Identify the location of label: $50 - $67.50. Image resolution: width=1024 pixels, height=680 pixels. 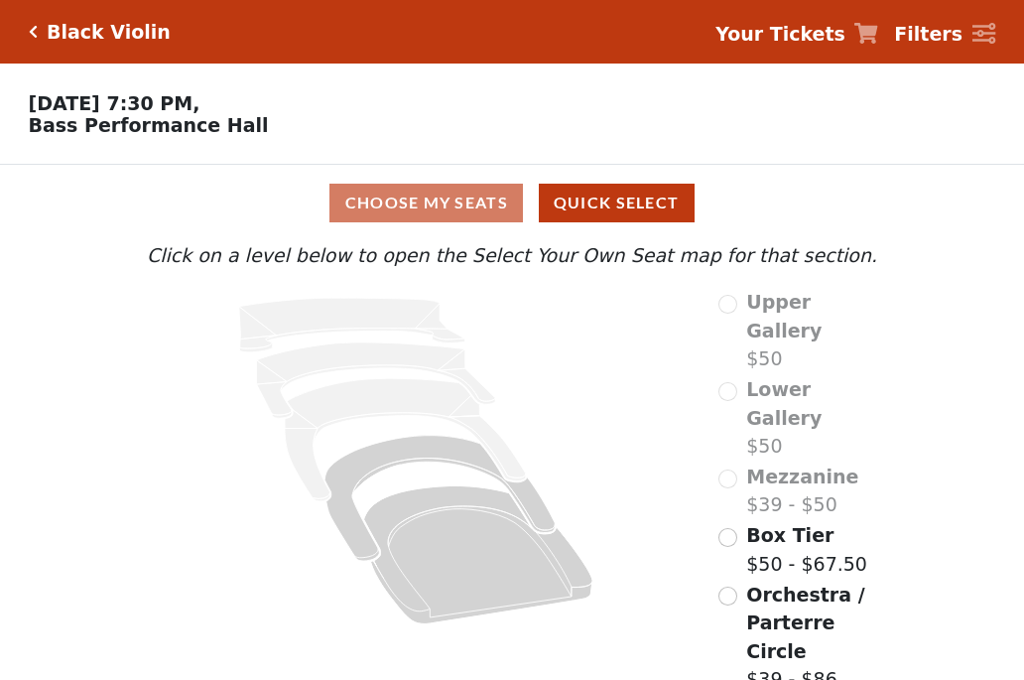
(807, 549).